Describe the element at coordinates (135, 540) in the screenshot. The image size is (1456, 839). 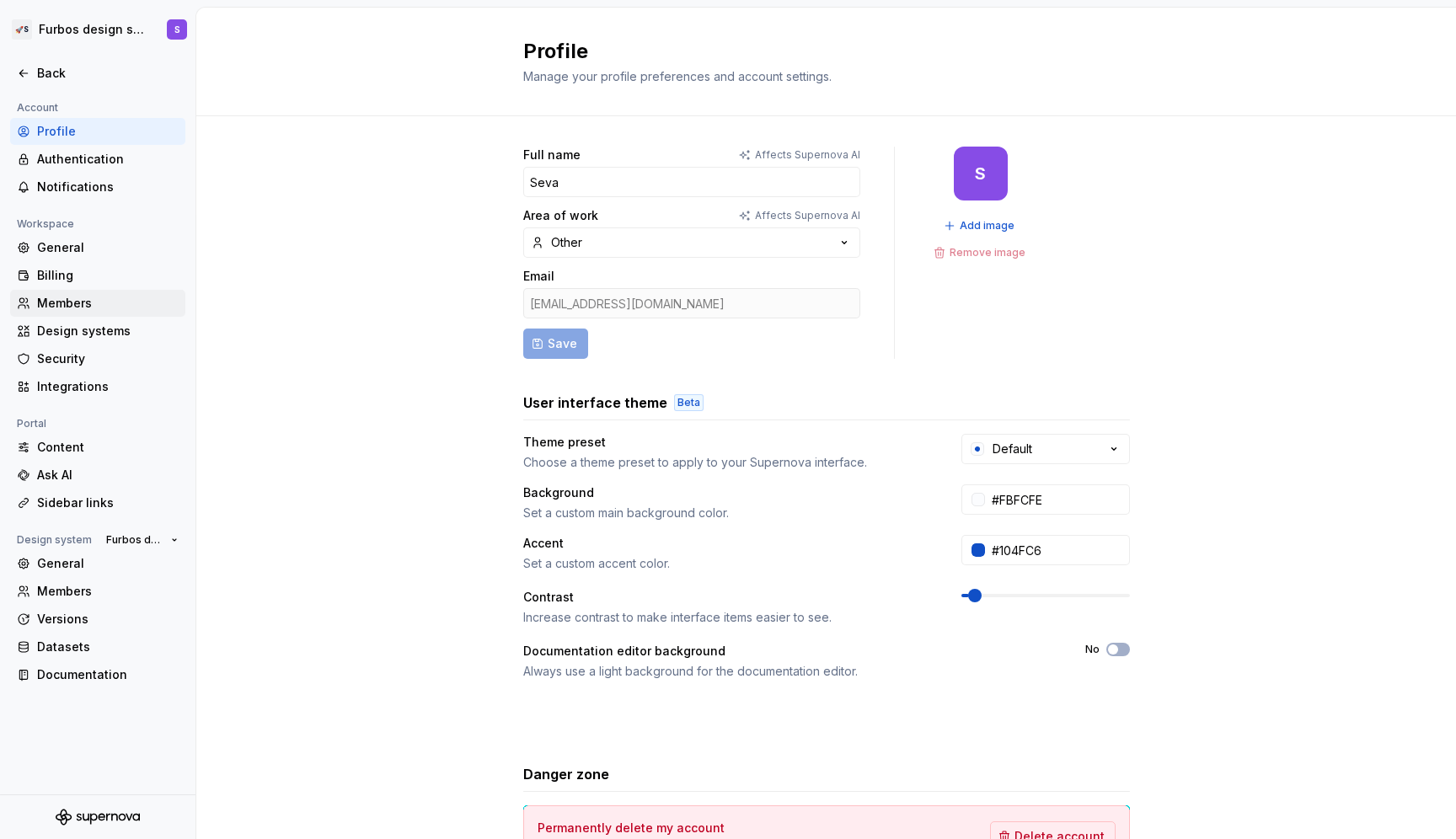
I see `span: Furbos design system` at that location.